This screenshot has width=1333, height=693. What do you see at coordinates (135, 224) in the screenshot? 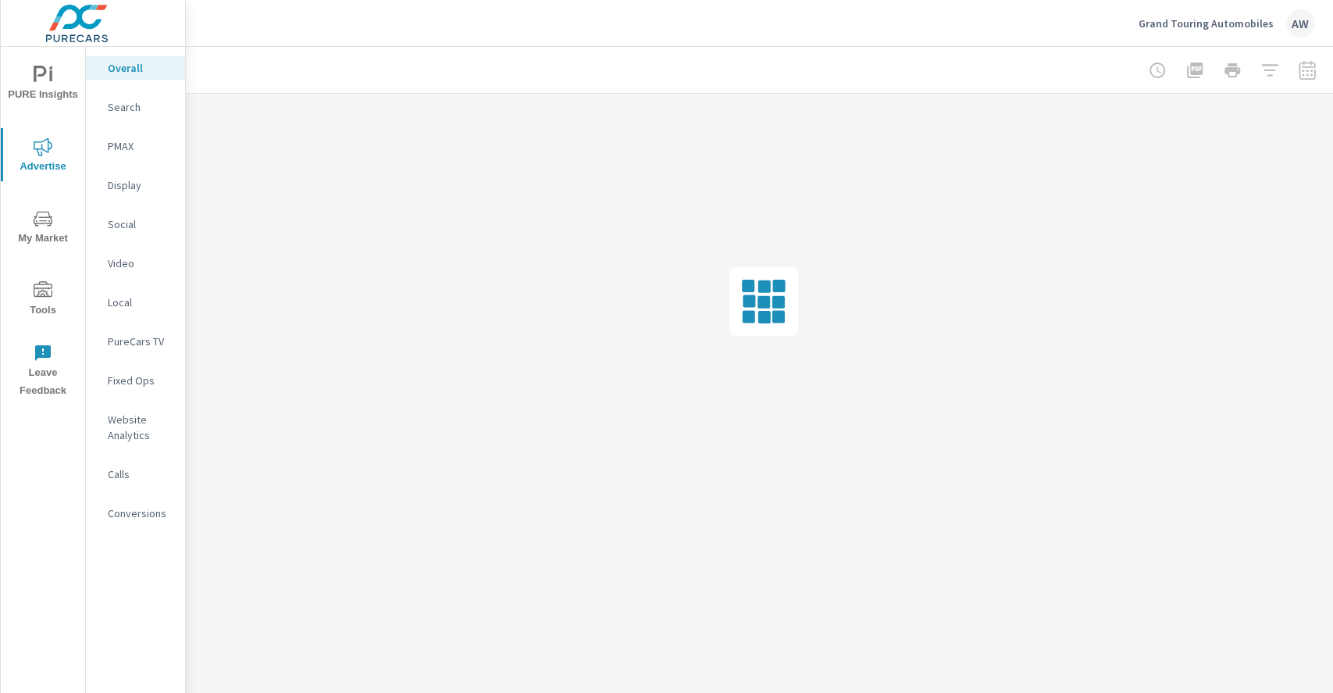
I see `div: Social` at bounding box center [135, 224].